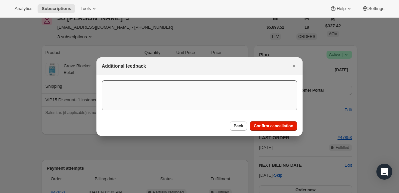 The image size is (399, 193). What do you see at coordinates (341, 9) in the screenshot?
I see `span: Help` at bounding box center [341, 9].